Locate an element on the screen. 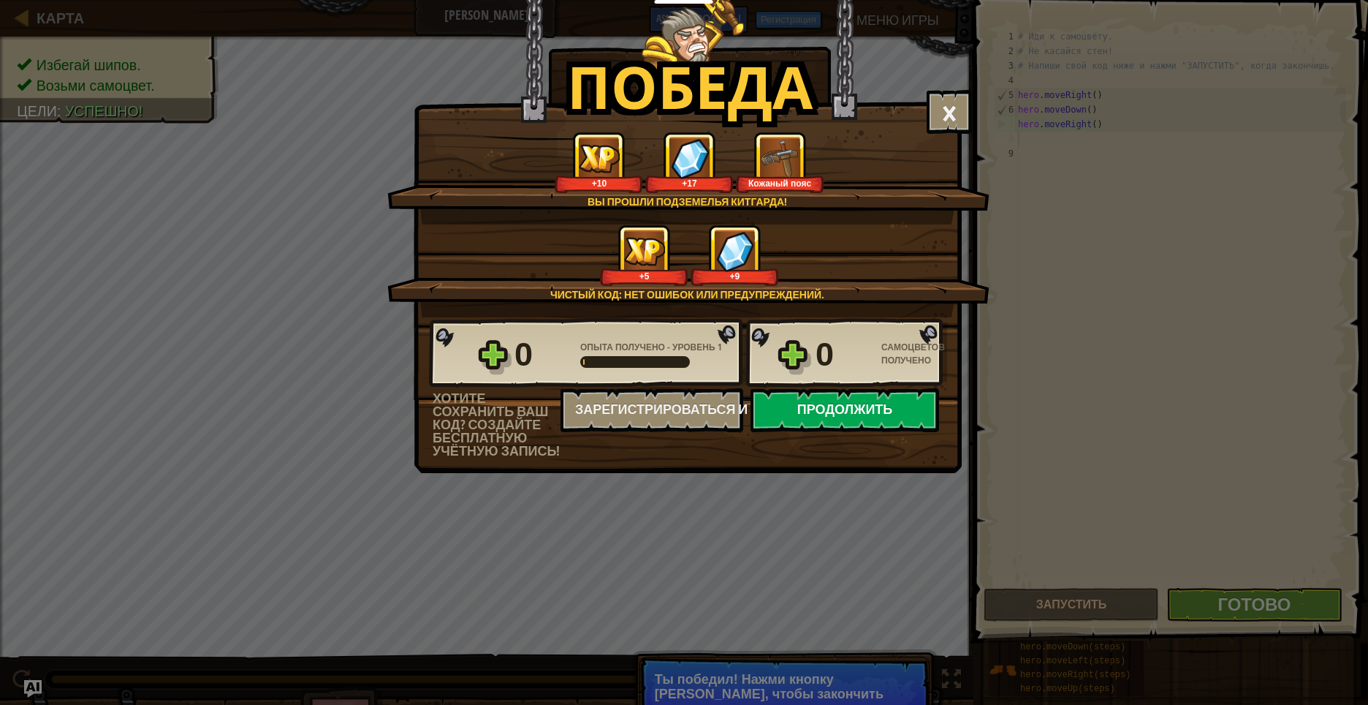 The width and height of the screenshot is (1368, 705). img: Новый предмет is located at coordinates (780, 158).